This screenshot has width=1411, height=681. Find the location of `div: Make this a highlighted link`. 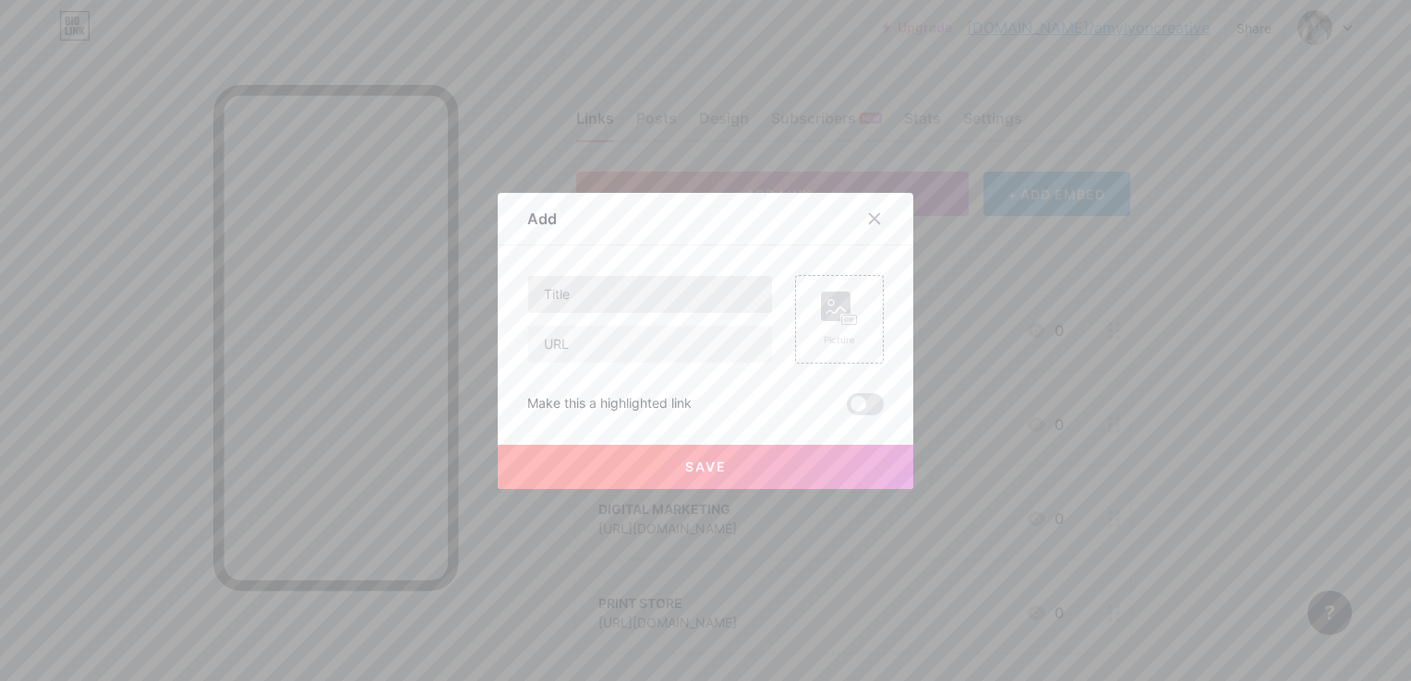

div: Make this a highlighted link is located at coordinates (609, 404).